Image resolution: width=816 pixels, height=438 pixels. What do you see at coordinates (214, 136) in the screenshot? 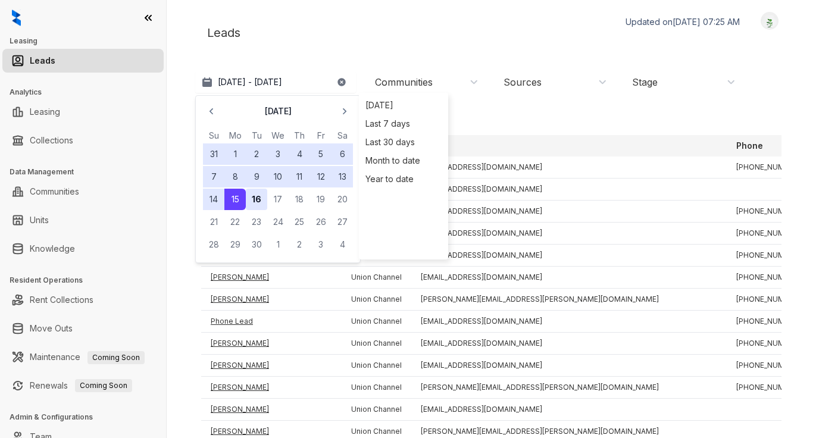
I see `th: Sunday` at bounding box center [214, 136].